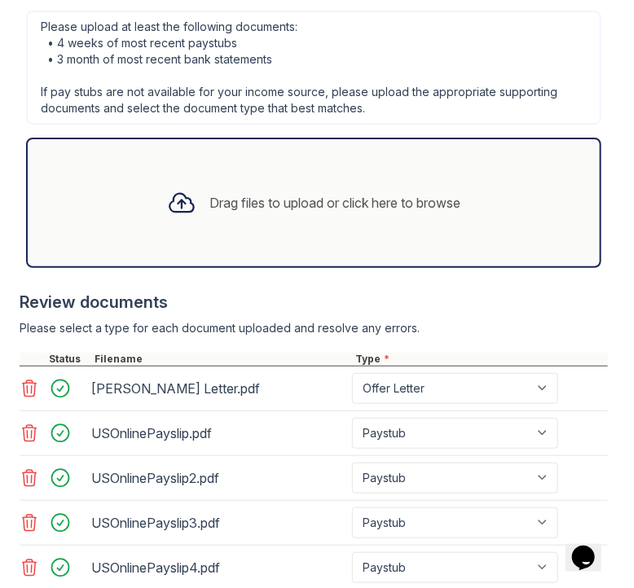  I want to click on div: USOnlinePayslip4.pdf, so click(218, 568).